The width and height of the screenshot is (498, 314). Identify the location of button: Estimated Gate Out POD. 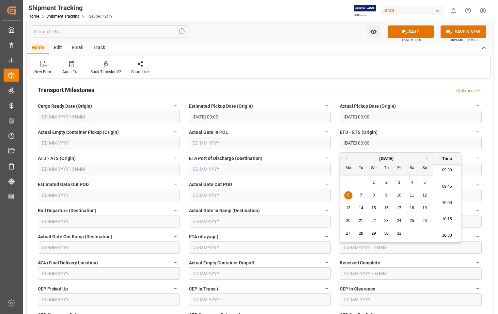
(176, 184).